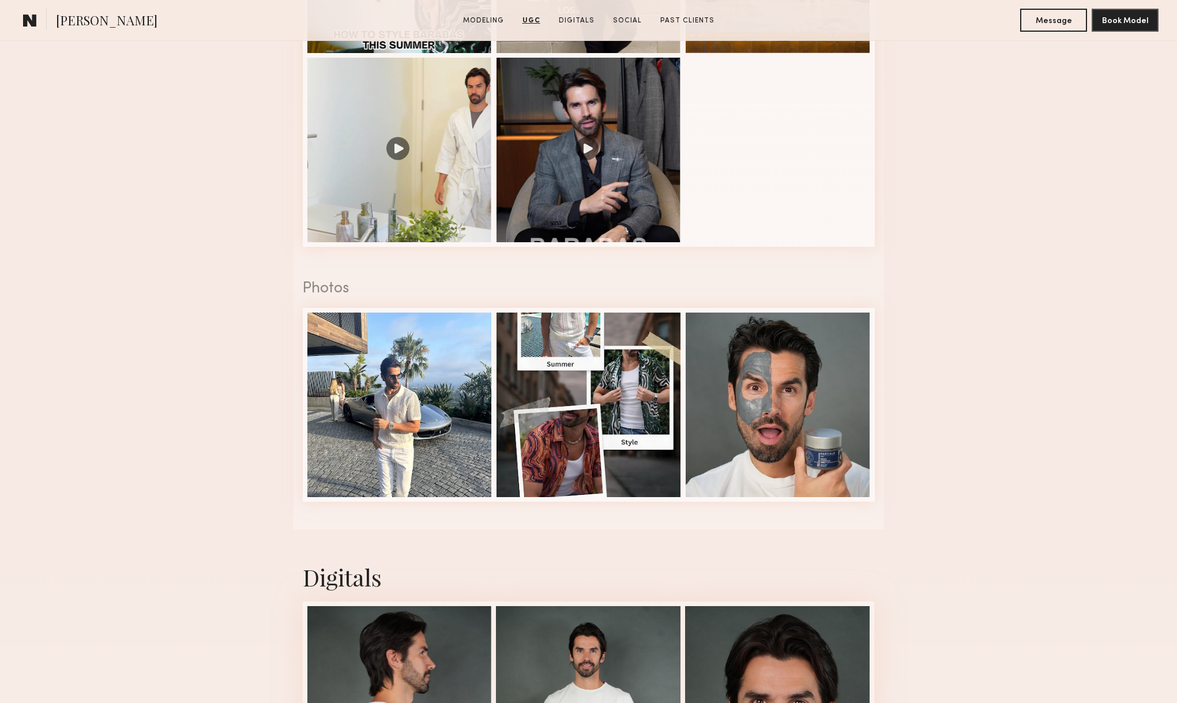  What do you see at coordinates (1053, 20) in the screenshot?
I see `button: Message` at bounding box center [1053, 20].